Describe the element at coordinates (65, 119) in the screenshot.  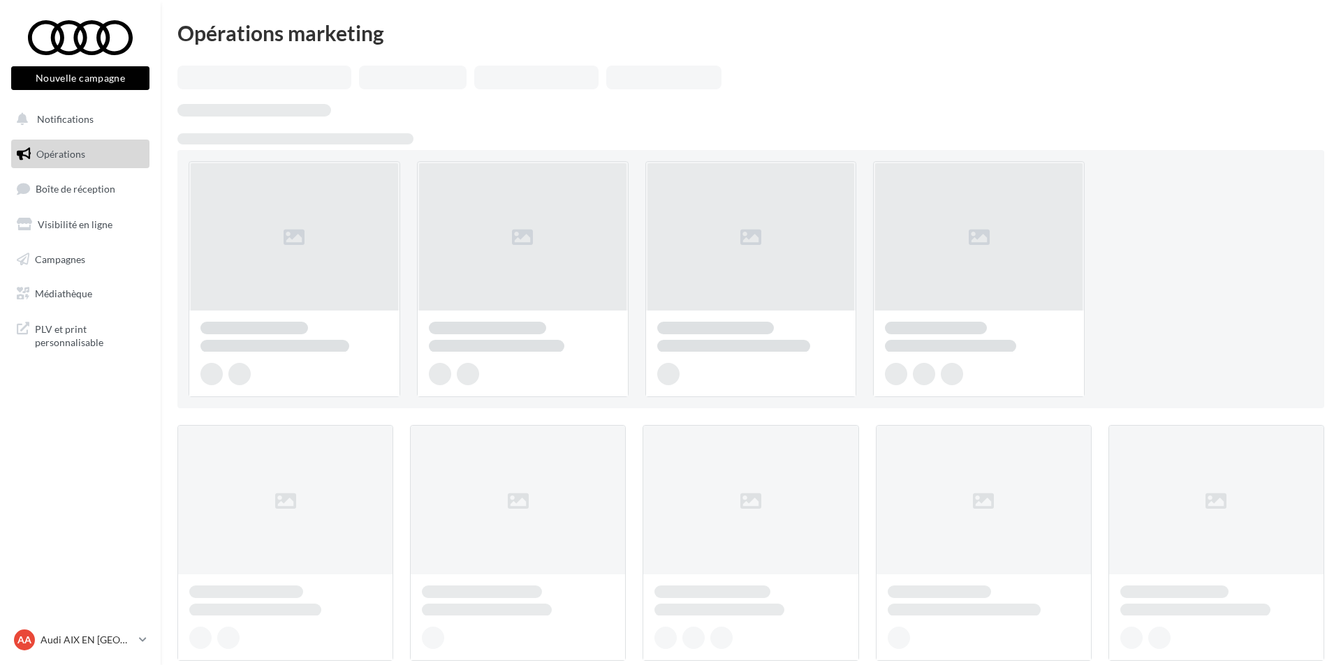
I see `span: Notifications` at that location.